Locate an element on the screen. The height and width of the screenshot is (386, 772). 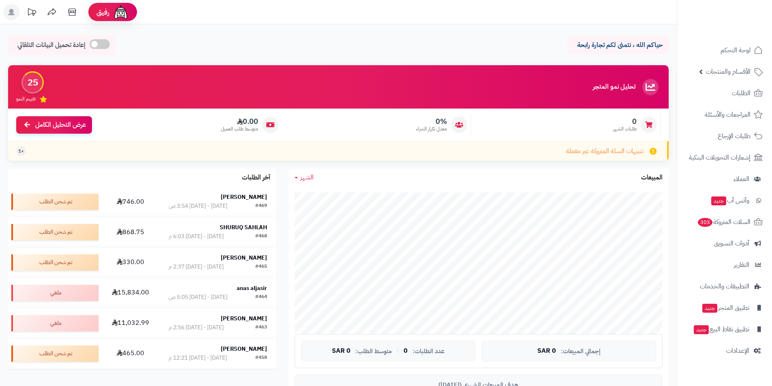
a: المراجعات والأسئلة is located at coordinates (725, 115).